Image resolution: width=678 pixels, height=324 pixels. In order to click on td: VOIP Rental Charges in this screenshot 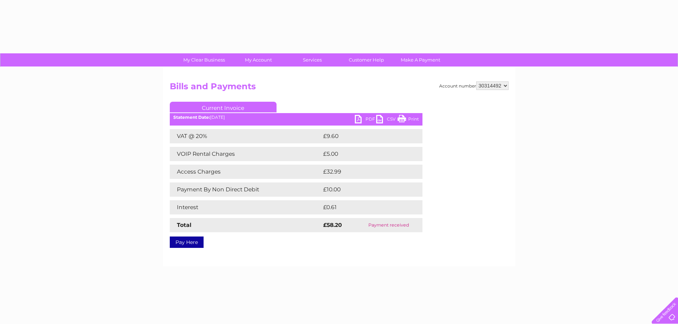, I will do `click(245, 154)`.